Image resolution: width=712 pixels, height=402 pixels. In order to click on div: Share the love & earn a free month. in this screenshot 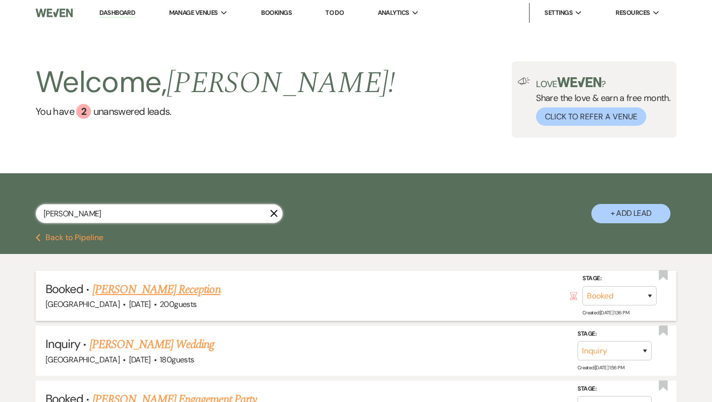, I will do `click(601, 101)`.